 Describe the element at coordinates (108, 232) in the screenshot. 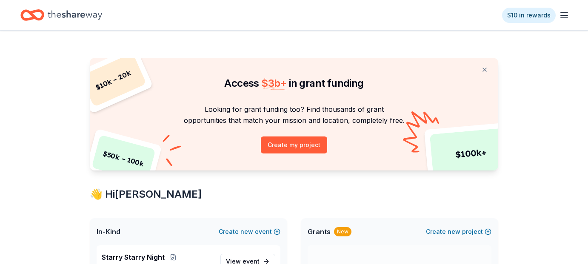

I see `span: In-Kind` at that location.